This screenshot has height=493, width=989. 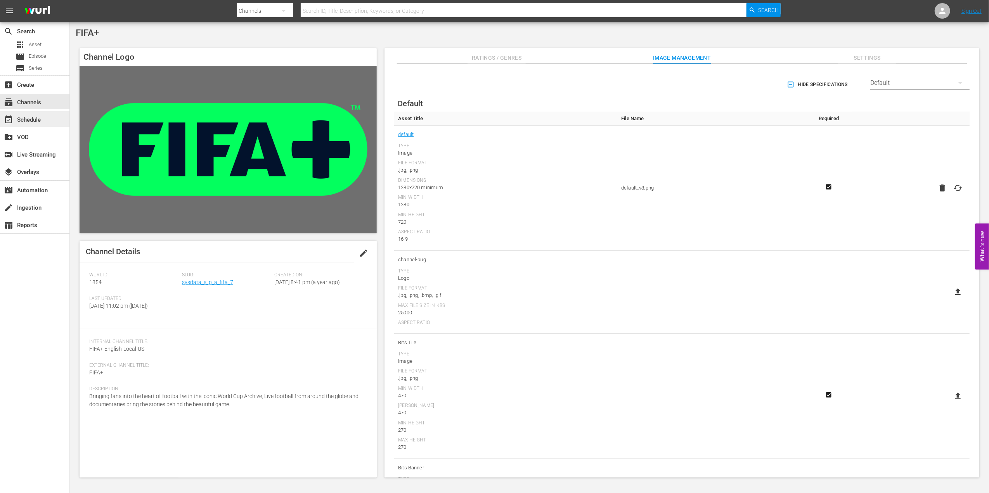 I want to click on span: Channel Details, so click(x=113, y=252).